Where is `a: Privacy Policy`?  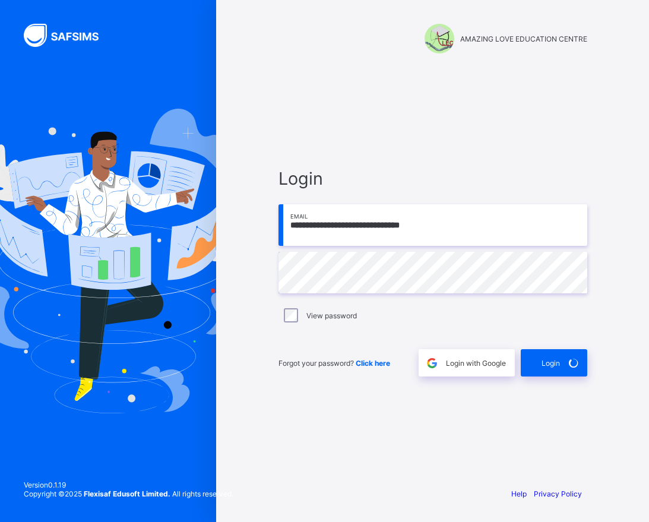 a: Privacy Policy is located at coordinates (558, 493).